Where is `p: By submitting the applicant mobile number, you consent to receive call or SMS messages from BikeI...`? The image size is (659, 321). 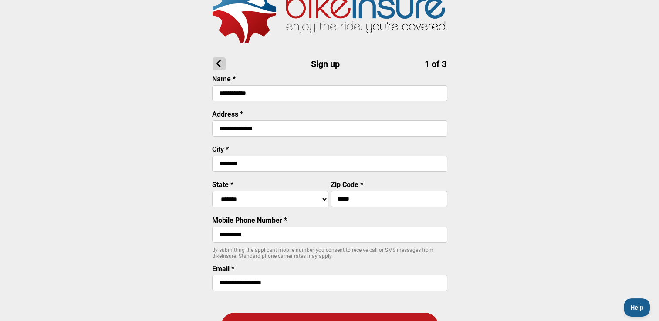
p: By submitting the applicant mobile number, you consent to receive call or SMS messages from BikeI... is located at coordinates (330, 253).